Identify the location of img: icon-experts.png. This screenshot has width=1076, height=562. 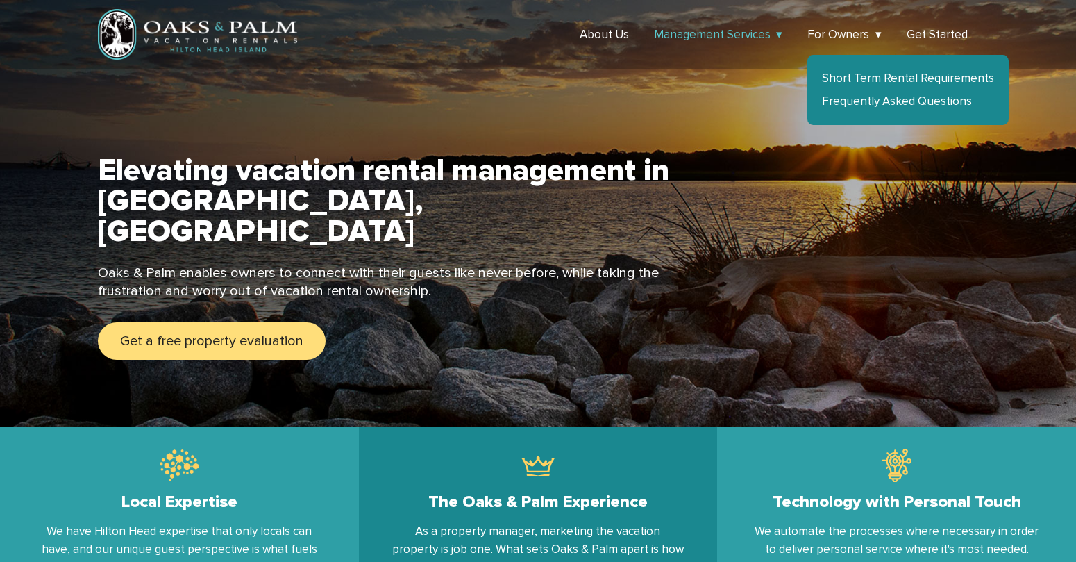
(179, 465).